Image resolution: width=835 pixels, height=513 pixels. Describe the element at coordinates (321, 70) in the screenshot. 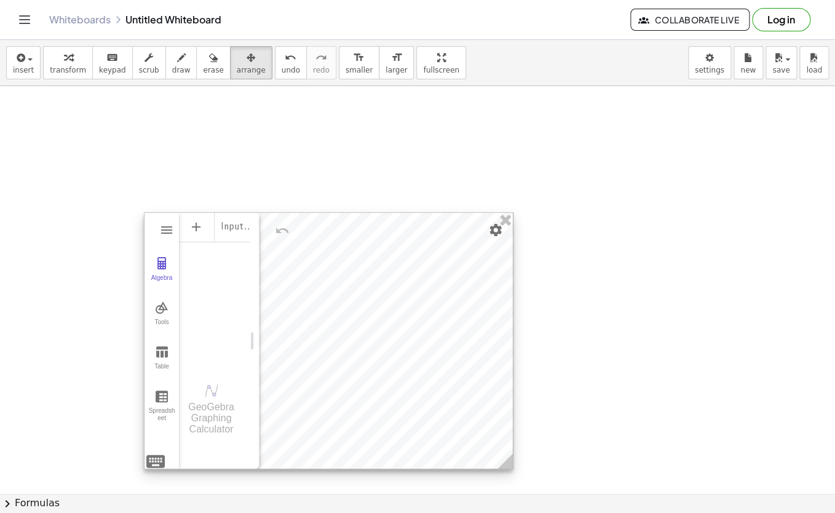

I see `span: redo` at that location.